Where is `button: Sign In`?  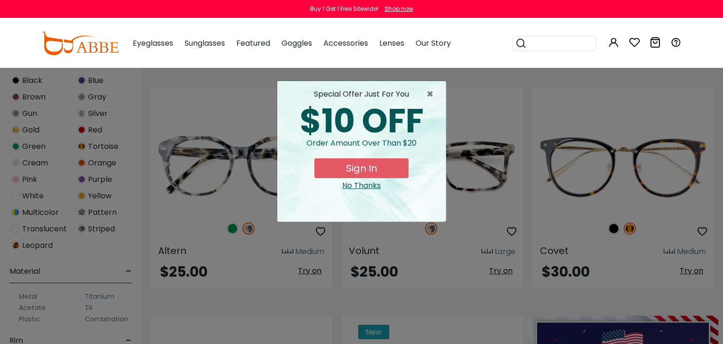
button: Sign In is located at coordinates (361, 168).